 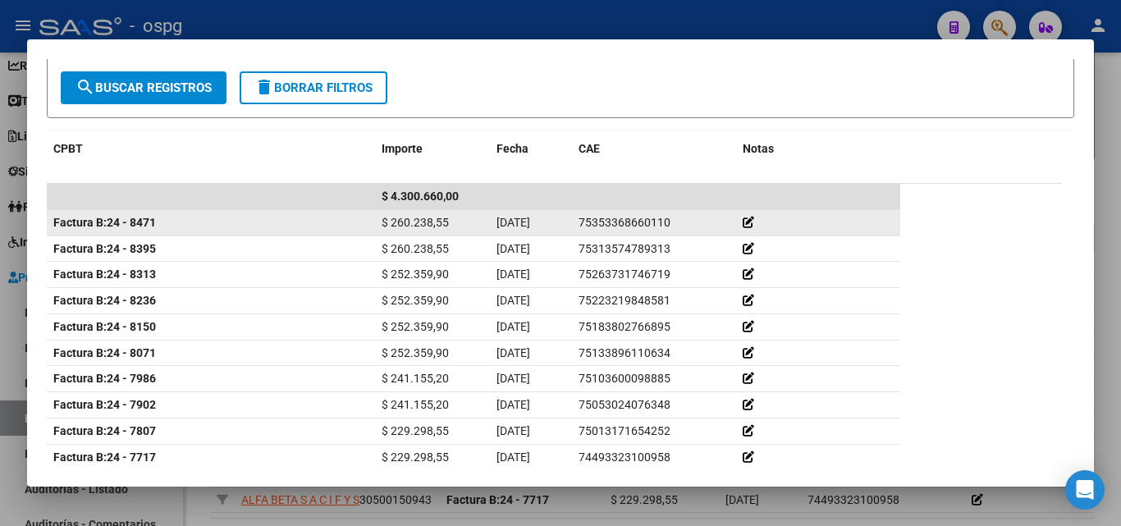 I want to click on span: 74493323100958, so click(x=625, y=457).